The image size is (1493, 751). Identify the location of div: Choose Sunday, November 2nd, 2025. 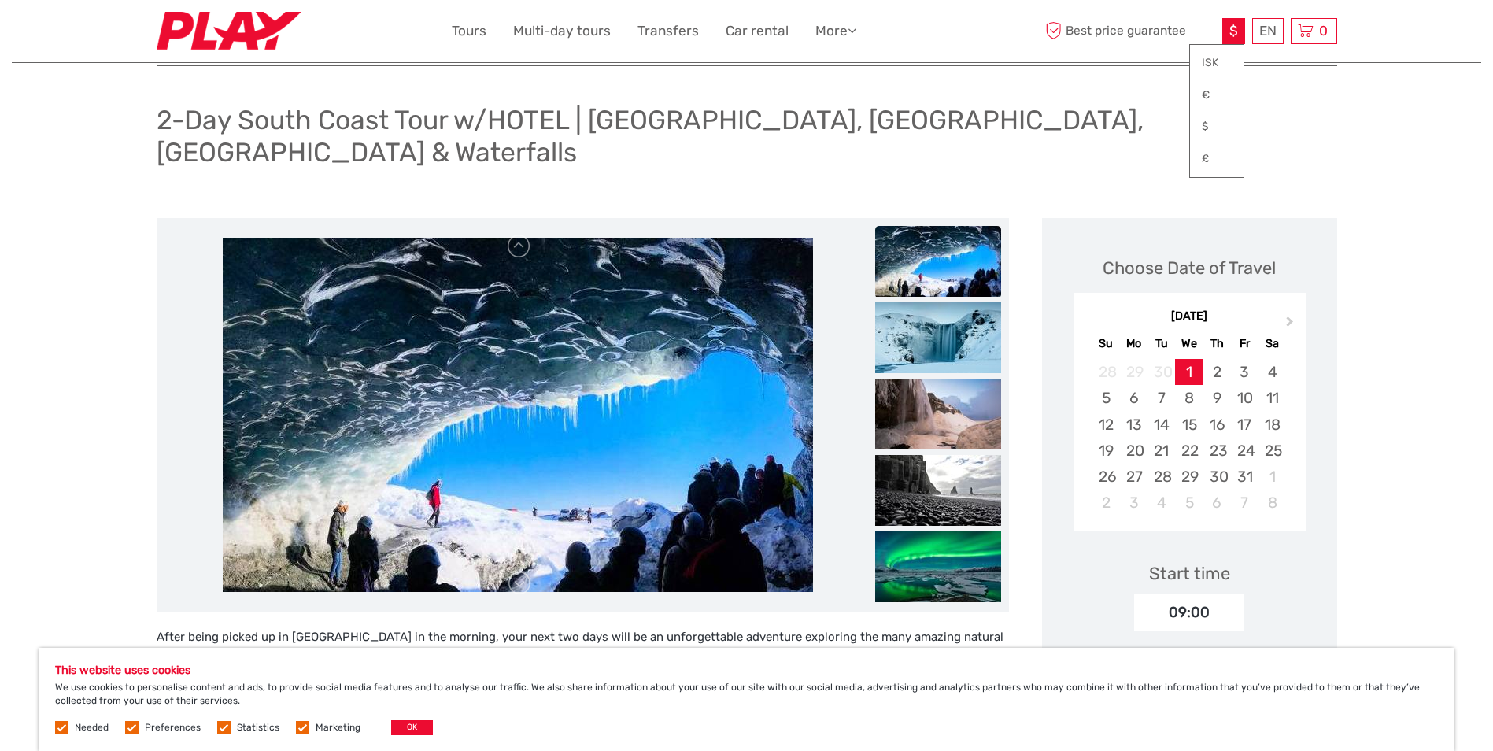
(1106, 502).